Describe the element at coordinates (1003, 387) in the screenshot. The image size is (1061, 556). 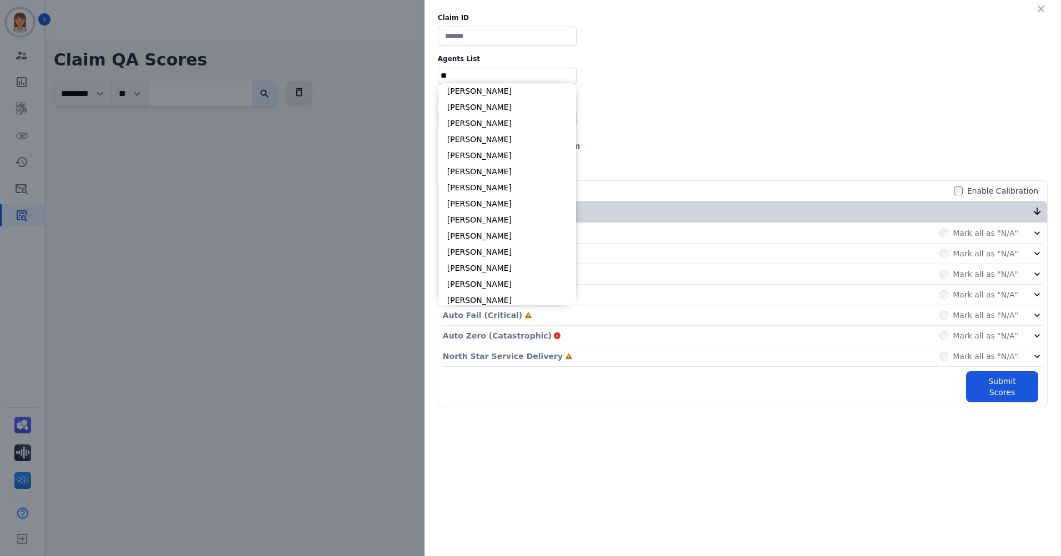
I see `button: Submit Scores` at that location.